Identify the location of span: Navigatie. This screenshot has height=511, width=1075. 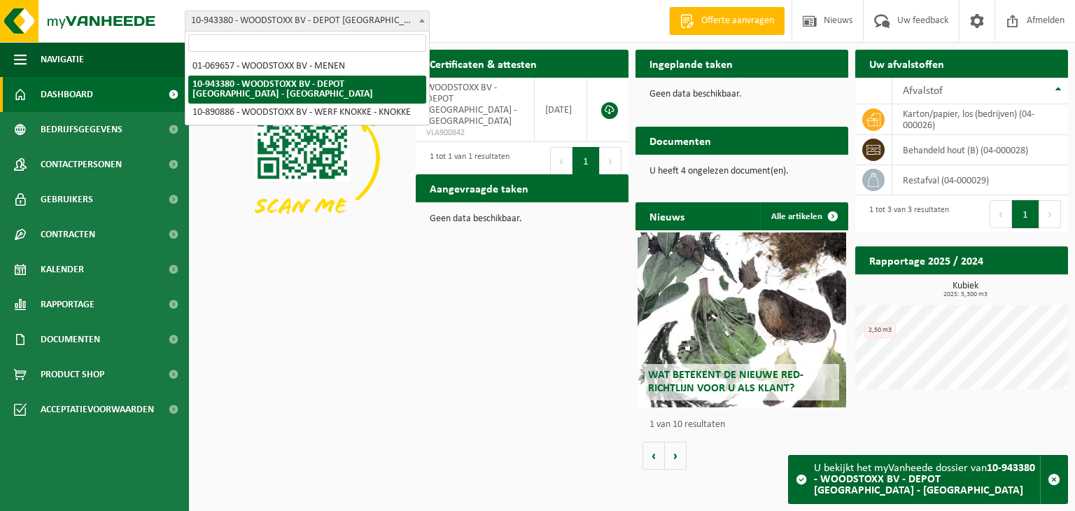
(62, 59).